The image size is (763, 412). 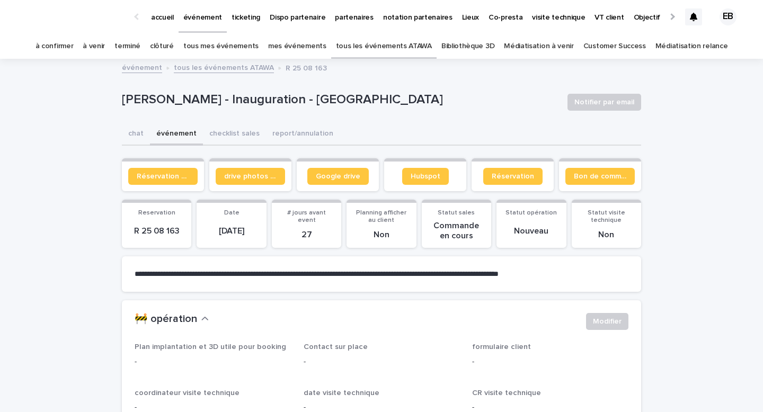 What do you see at coordinates (136, 135) in the screenshot?
I see `button: chat` at bounding box center [136, 135].